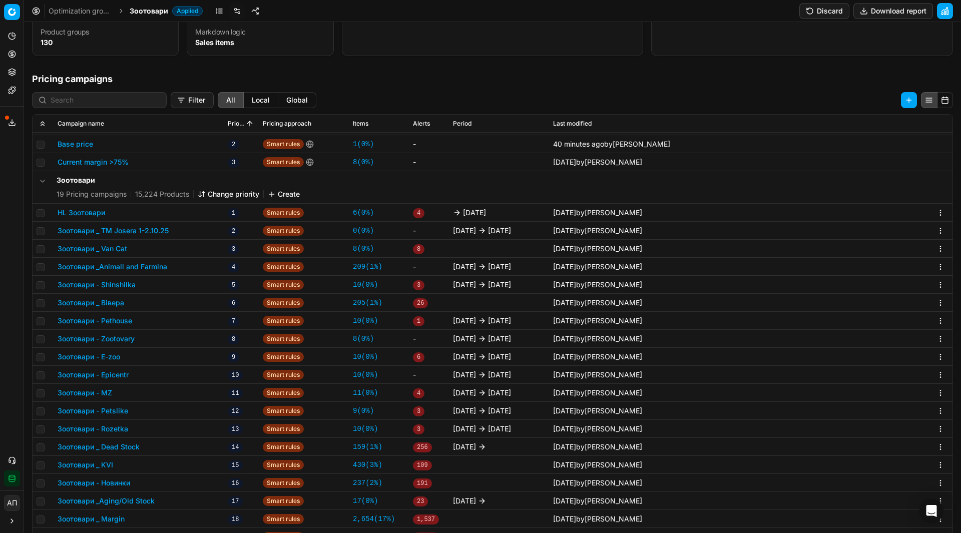  What do you see at coordinates (149, 11) in the screenshot?
I see `span: Зоотовари` at bounding box center [149, 11].